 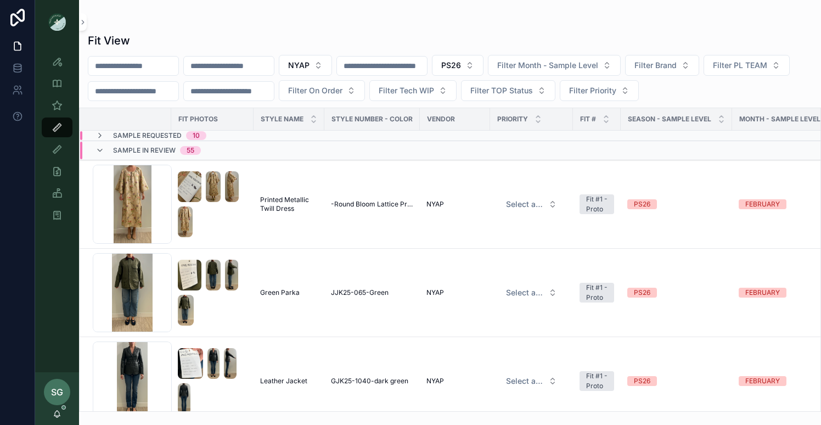 I want to click on span: Fit #, so click(x=588, y=119).